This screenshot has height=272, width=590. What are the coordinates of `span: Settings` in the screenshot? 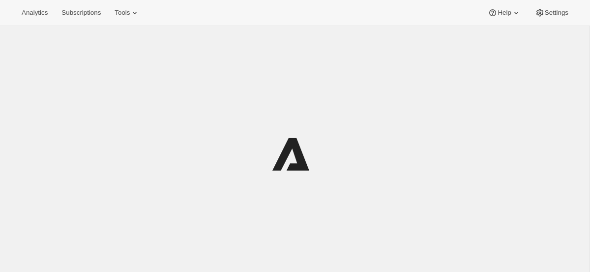 It's located at (556, 13).